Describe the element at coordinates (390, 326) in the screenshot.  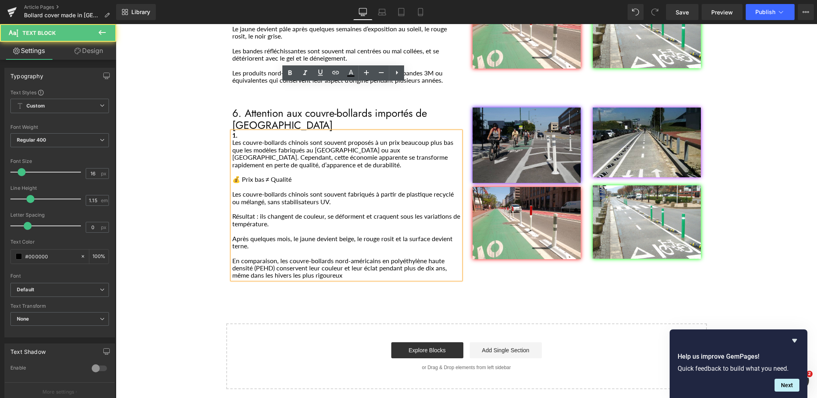
I see `a: Add Single Section` at that location.